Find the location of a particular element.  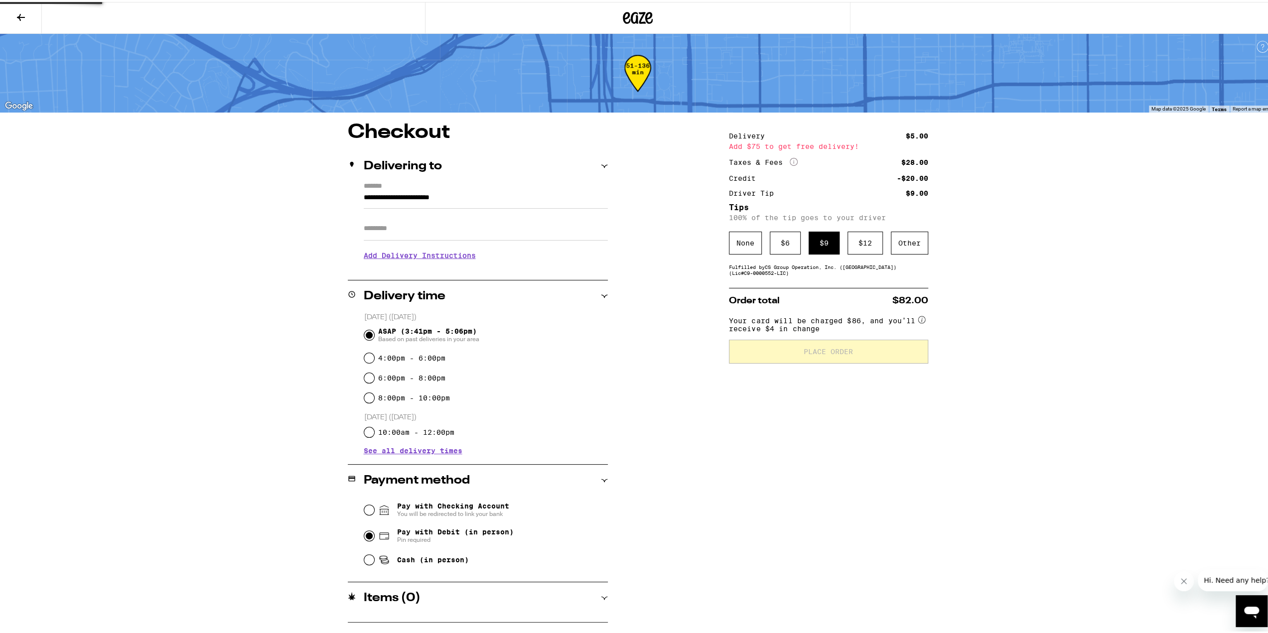

a: Terms is located at coordinates (1219, 107).